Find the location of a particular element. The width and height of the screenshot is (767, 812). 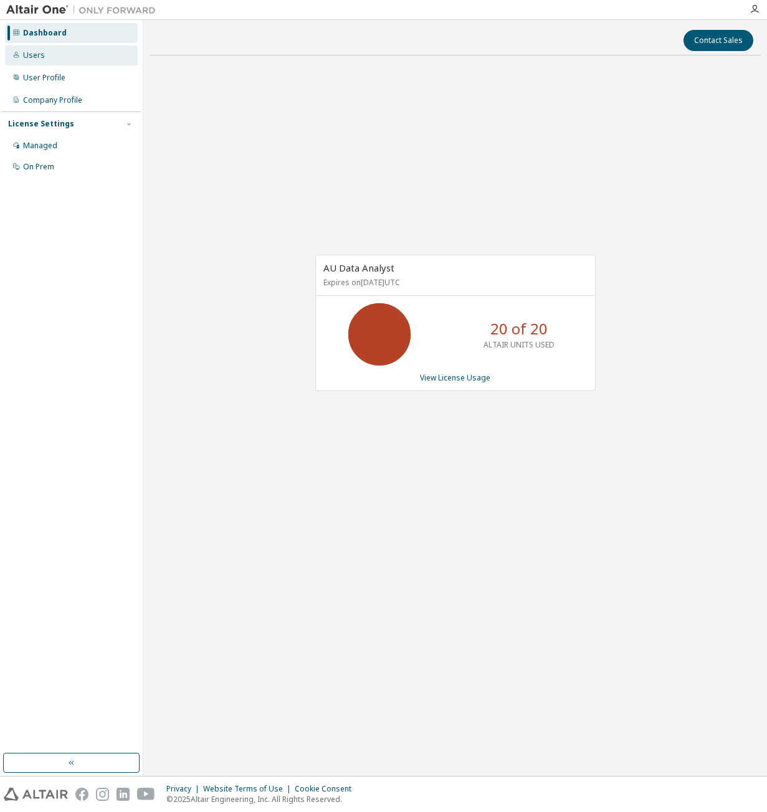

p: 20 of 20 is located at coordinates (519, 329).